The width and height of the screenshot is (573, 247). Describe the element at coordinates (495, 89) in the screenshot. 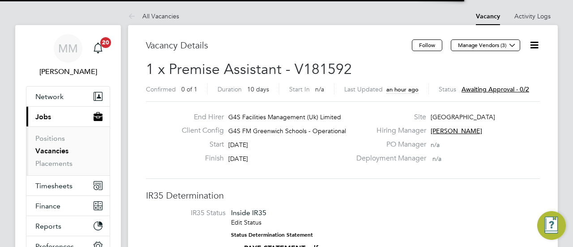

I see `span: Awaiting approval - 0/2` at that location.